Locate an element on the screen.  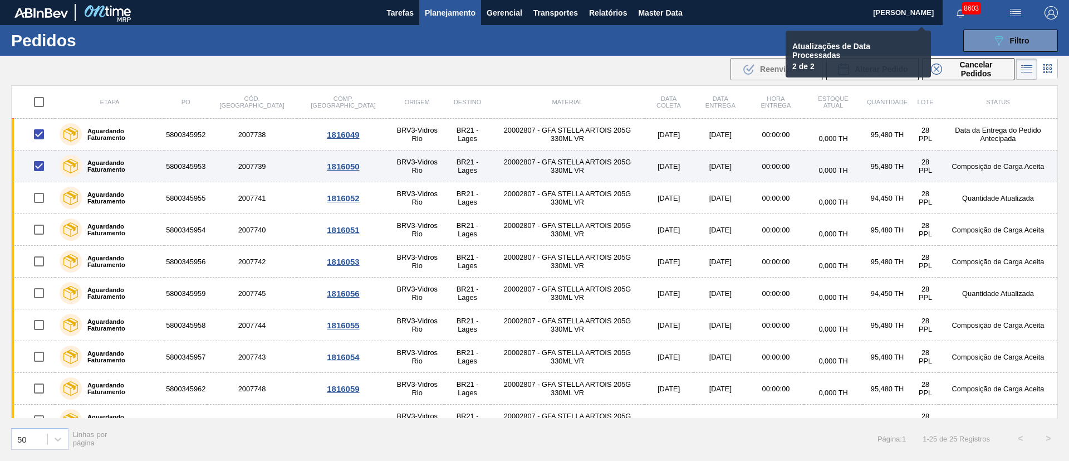
div: Visão em Cards is located at coordinates (1048, 69).